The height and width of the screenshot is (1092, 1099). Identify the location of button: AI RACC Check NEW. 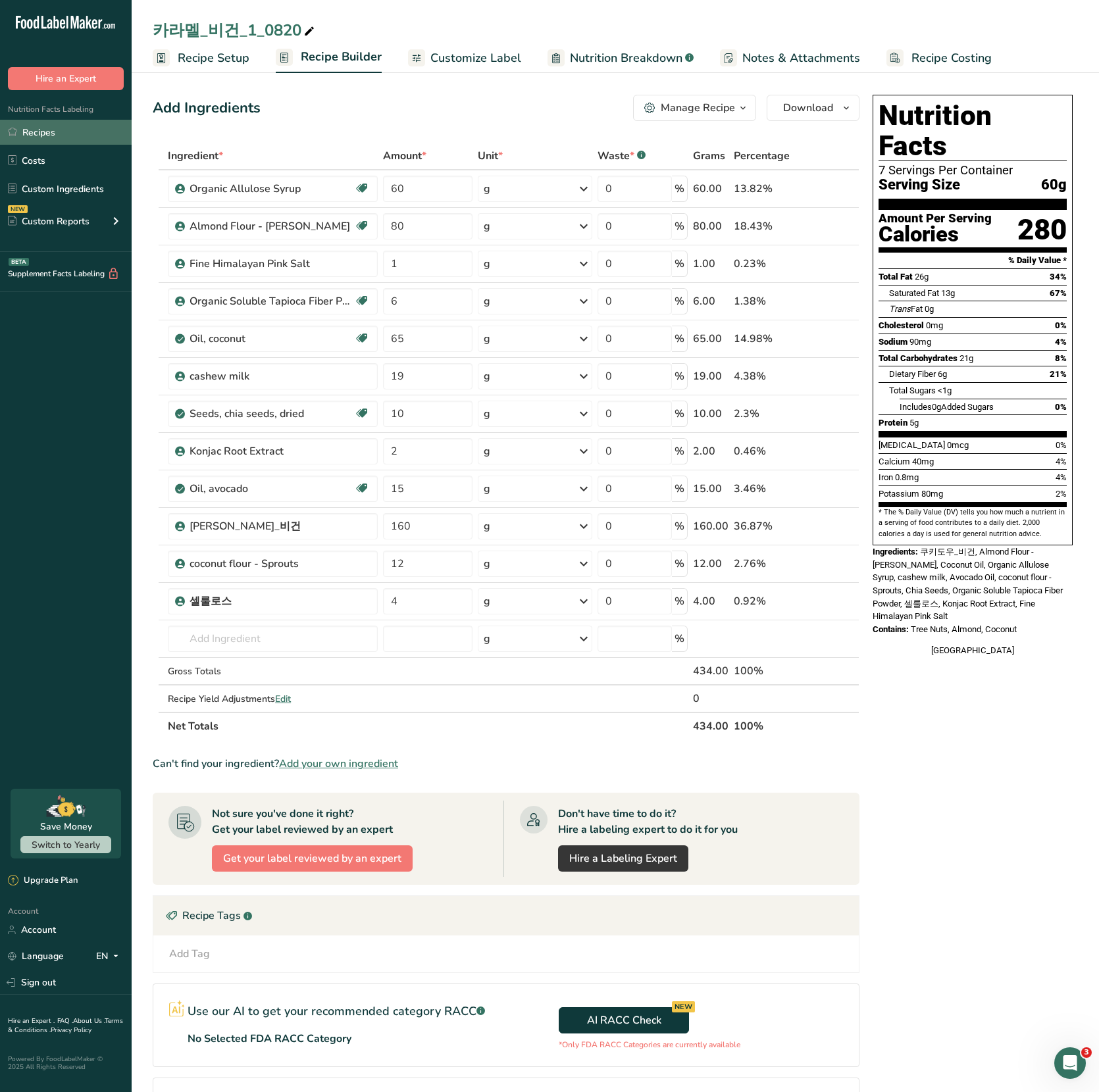
(624, 1021).